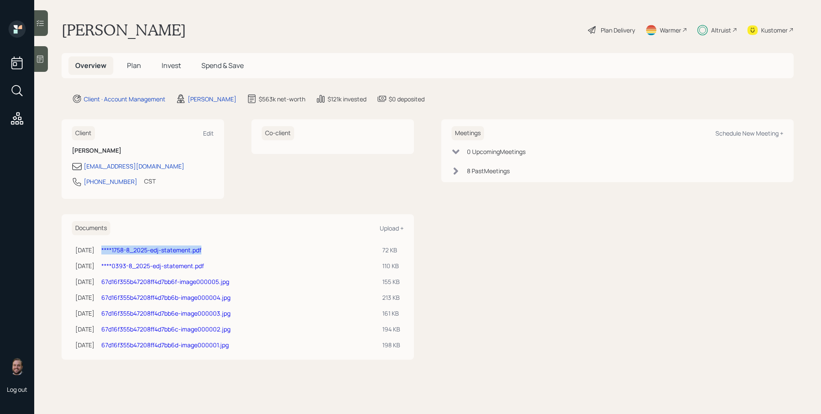 The image size is (821, 414). What do you see at coordinates (749, 133) in the screenshot?
I see `div: Schedule New Meeting +` at bounding box center [749, 133].